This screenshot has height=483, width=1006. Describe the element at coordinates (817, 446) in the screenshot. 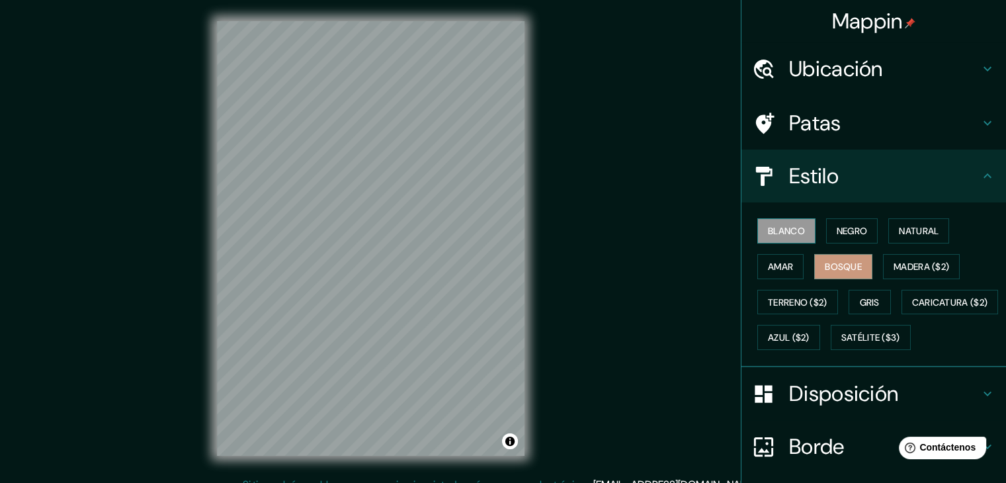

I see `font: Borde` at that location.